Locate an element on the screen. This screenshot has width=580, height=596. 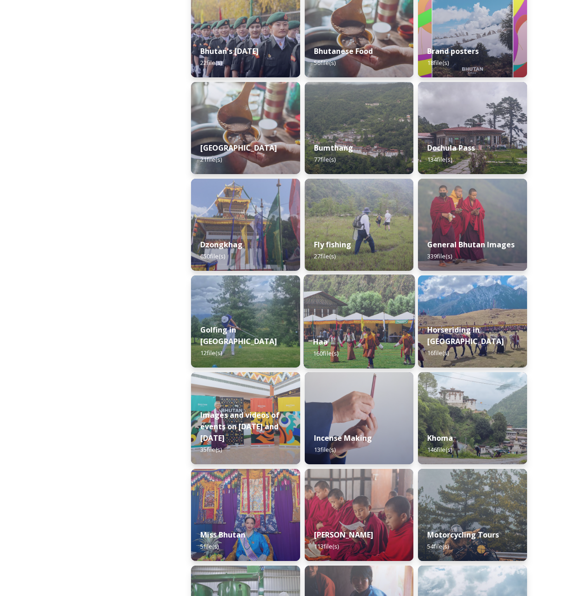
img: Haa%2520Summer%2520Festival1.jpeg is located at coordinates (359, 321).